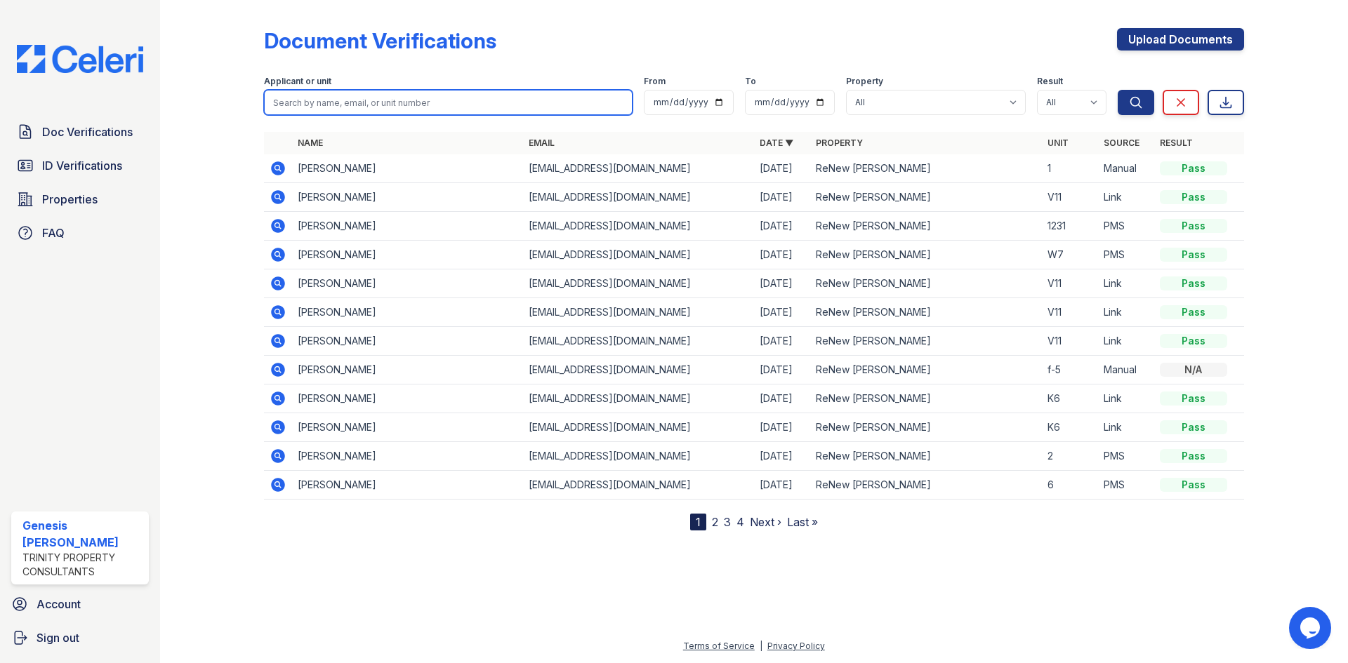 The height and width of the screenshot is (663, 1348). Describe the element at coordinates (750, 81) in the screenshot. I see `label: To` at that location.